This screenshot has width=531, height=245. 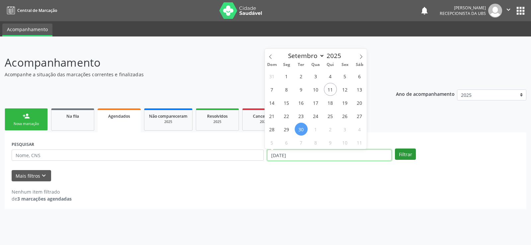 I want to click on span: Setembro 11, 2025, so click(x=330, y=89).